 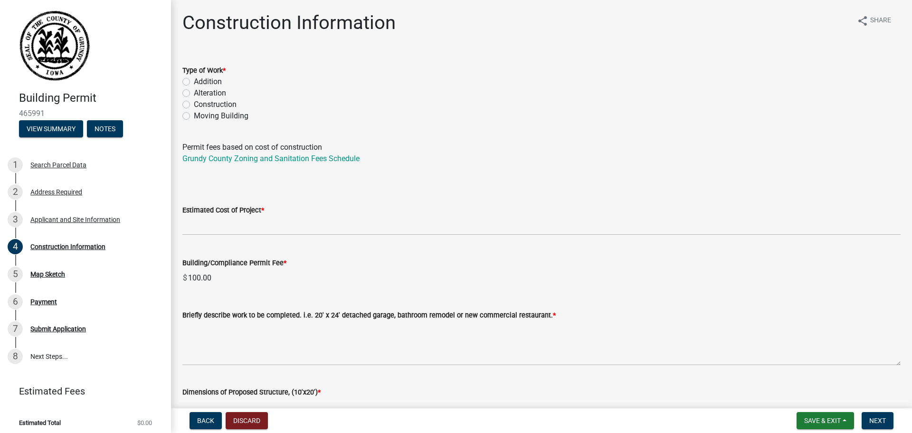 I want to click on div: 4, so click(x=15, y=247).